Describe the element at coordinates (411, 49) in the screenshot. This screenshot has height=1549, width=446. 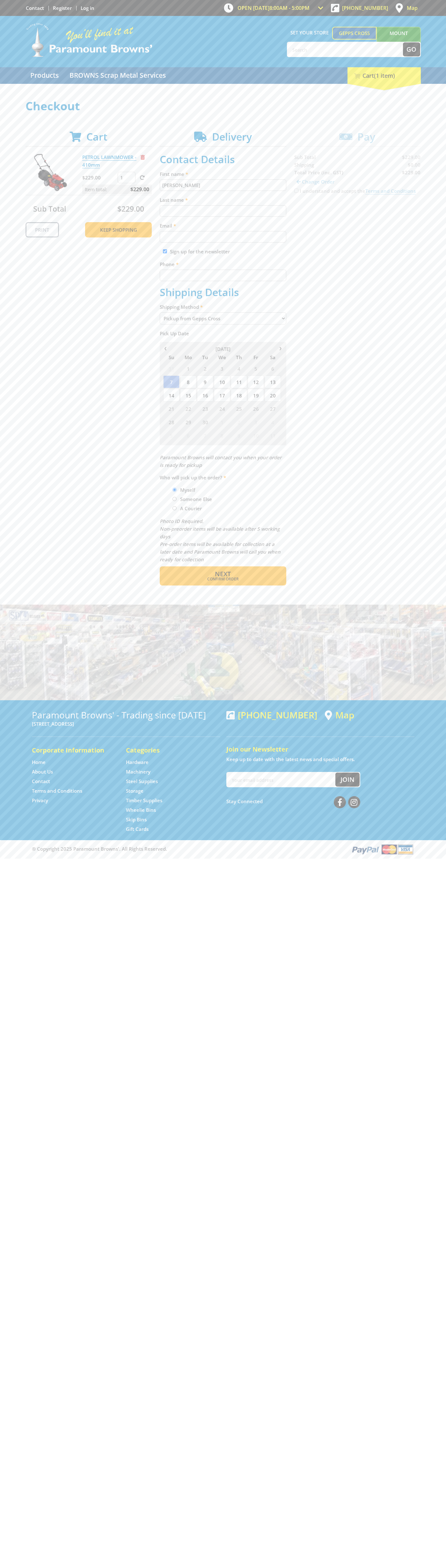
I see `button: Go` at that location.